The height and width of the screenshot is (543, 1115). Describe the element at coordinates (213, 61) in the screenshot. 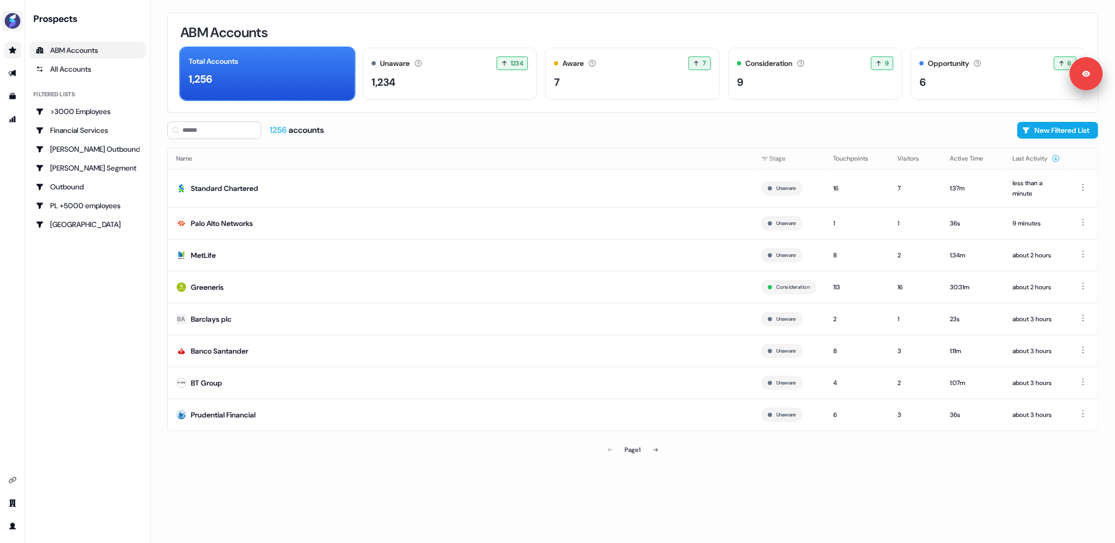

I see `div: Total Accounts` at that location.